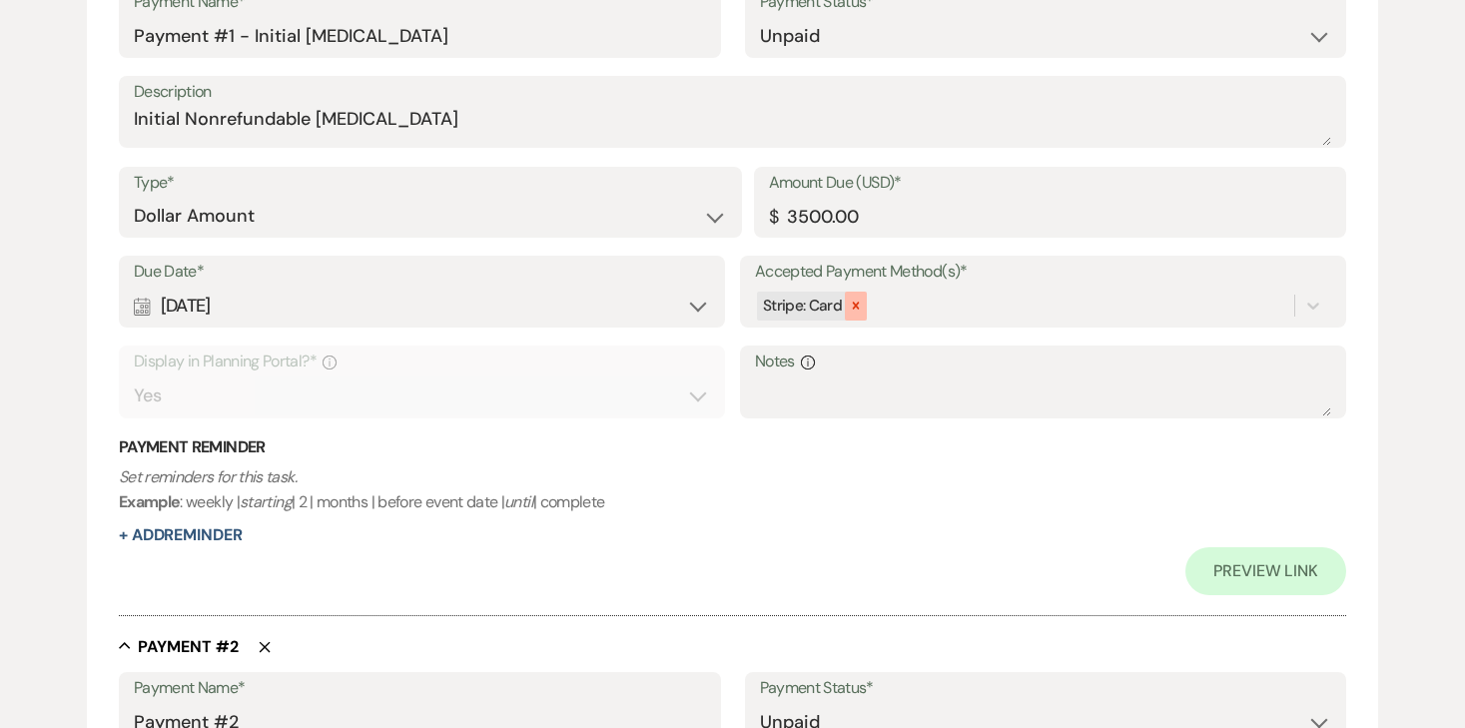 This screenshot has width=1465, height=728. I want to click on p: : weekly | | 2 | months | before event date | | complete, so click(732, 489).